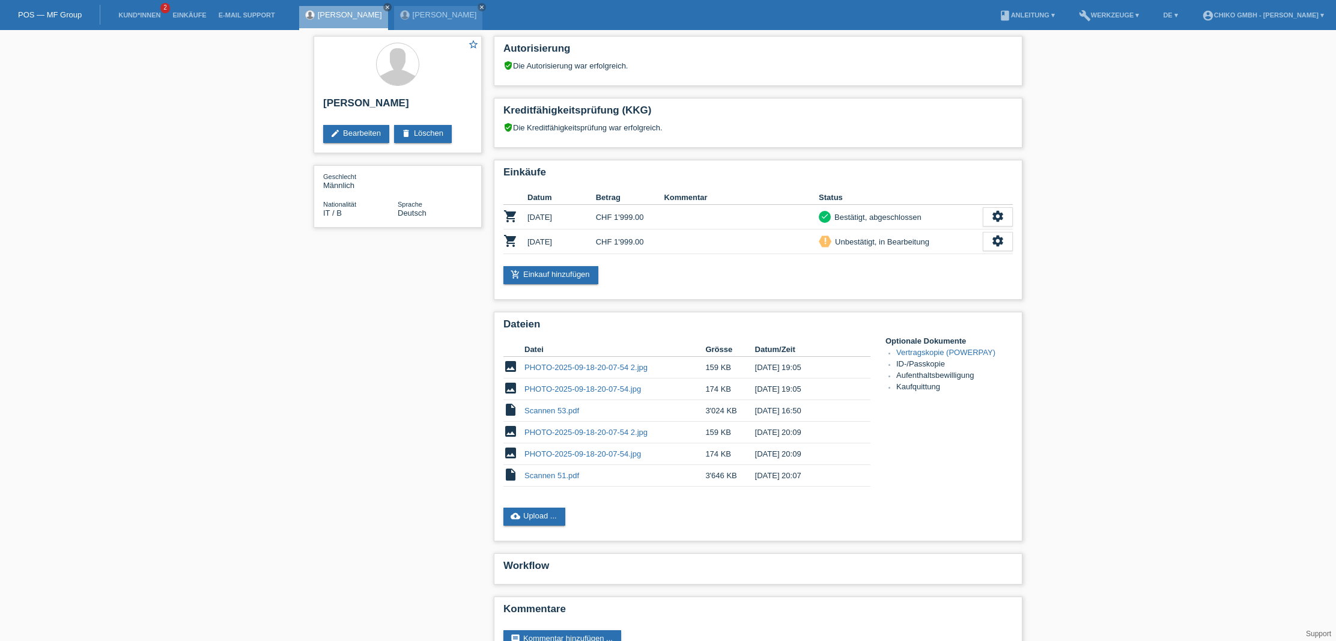 This screenshot has width=1336, height=641. What do you see at coordinates (511, 241) in the screenshot?
I see `i: POSP00027945` at bounding box center [511, 241].